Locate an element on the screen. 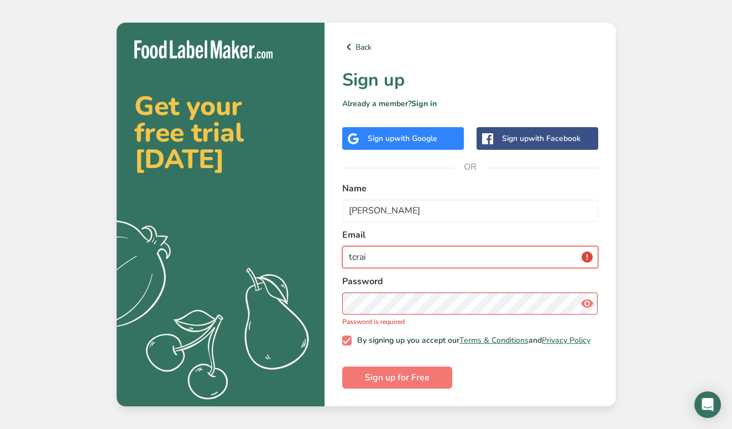  p: Already a member? is located at coordinates (470, 103).